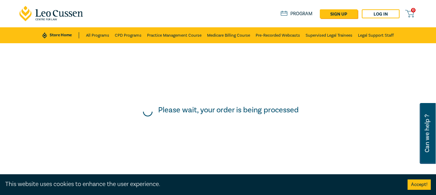 The height and width of the screenshot is (195, 436). What do you see at coordinates (201, 185) in the screenshot?
I see `div: This website uses cookies to enhance the user experience.` at bounding box center [201, 185].